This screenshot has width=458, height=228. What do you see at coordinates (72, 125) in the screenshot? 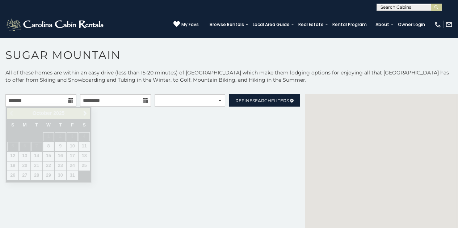
I see `span: Friday` at bounding box center [72, 125].